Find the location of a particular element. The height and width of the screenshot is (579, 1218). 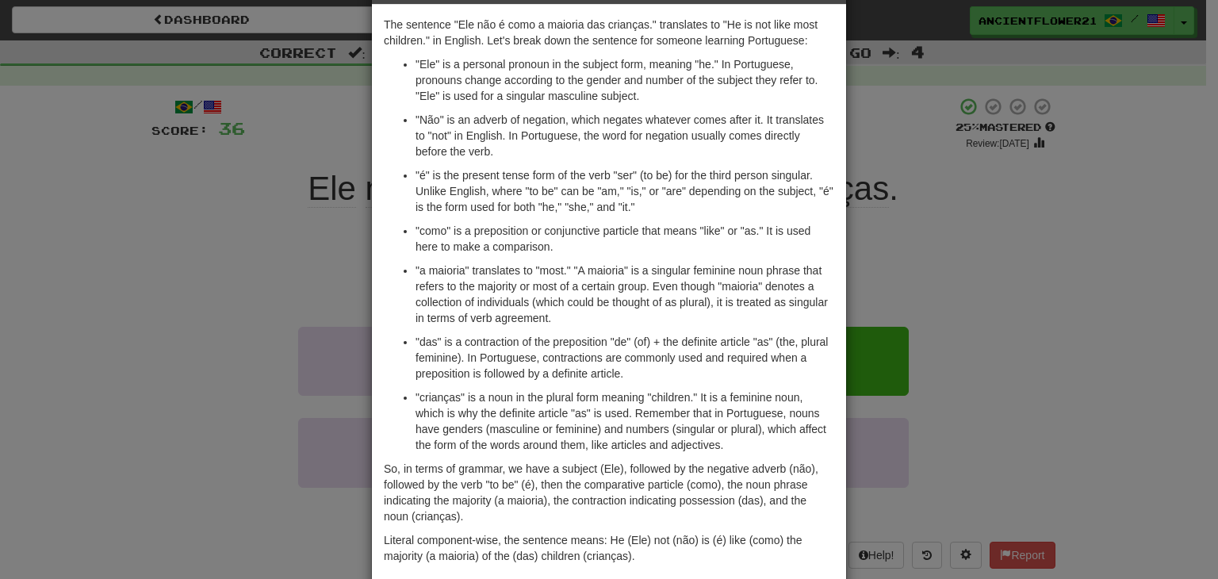

p: The sentence "Ele não é como a maioria das crianças." translates to "He is not like most children... is located at coordinates (609, 32).